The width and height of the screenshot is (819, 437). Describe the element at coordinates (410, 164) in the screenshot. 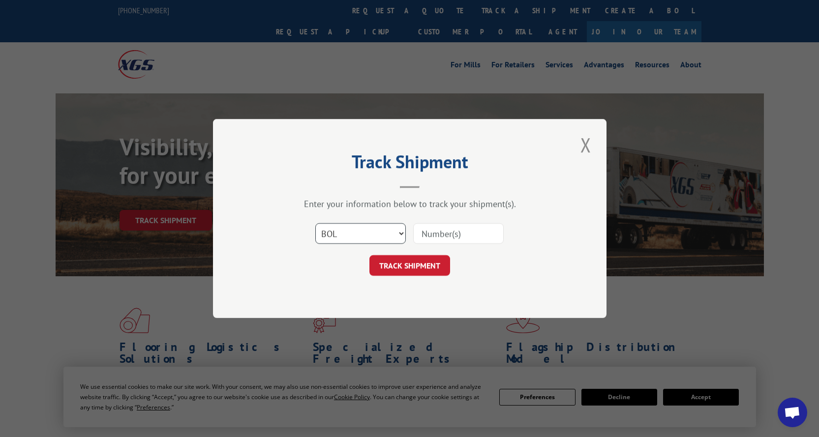

I see `h2: Track Shipment` at that location.